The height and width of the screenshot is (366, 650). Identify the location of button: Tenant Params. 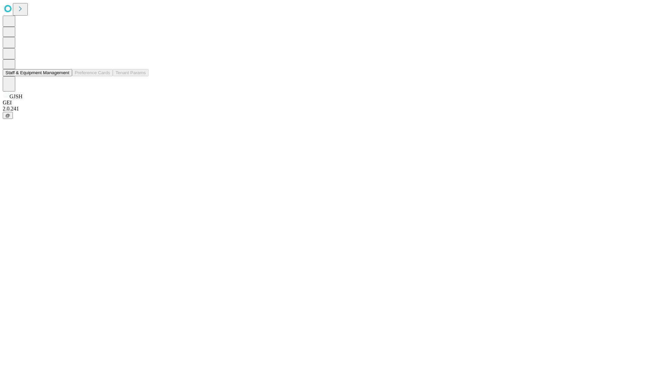
(131, 72).